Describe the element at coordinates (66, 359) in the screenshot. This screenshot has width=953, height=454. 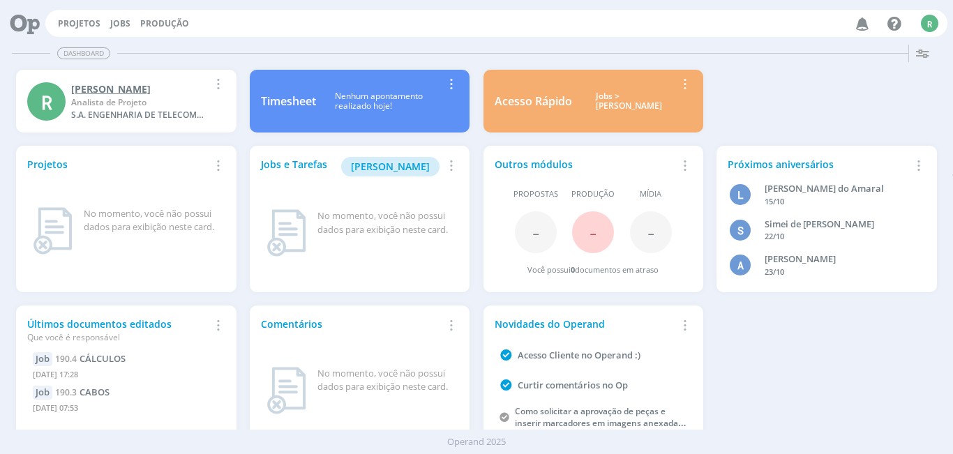
I see `span: 190.4` at that location.